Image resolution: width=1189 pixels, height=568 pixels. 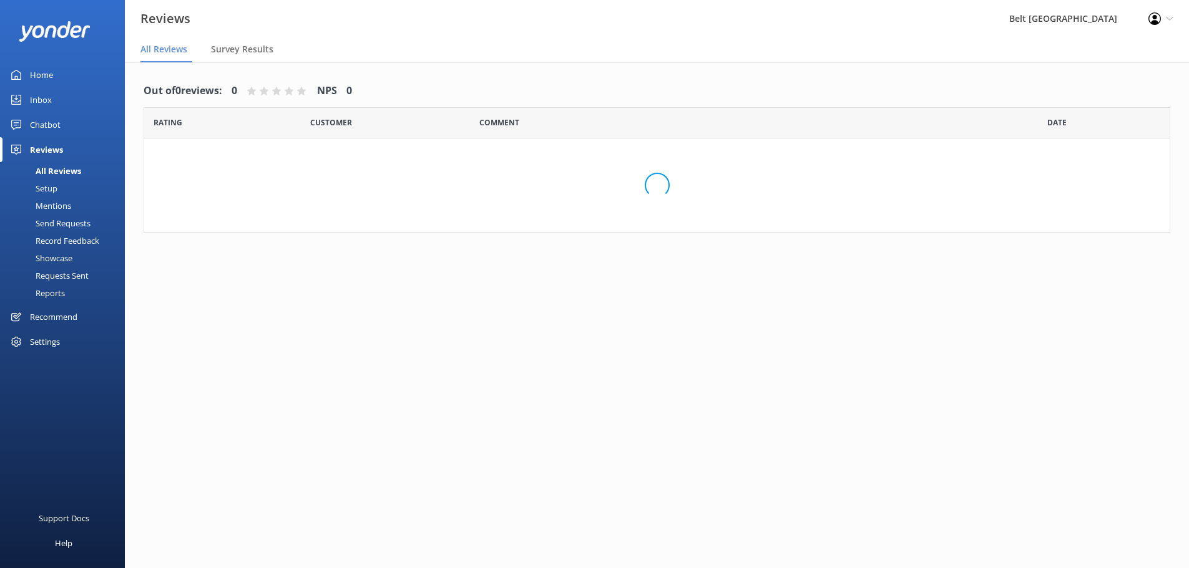 I want to click on div: Reviews, so click(x=46, y=150).